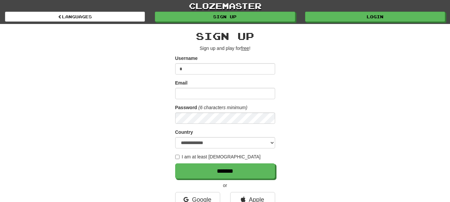 Image resolution: width=450 pixels, height=202 pixels. Describe the element at coordinates (181, 83) in the screenshot. I see `label: Email` at that location.